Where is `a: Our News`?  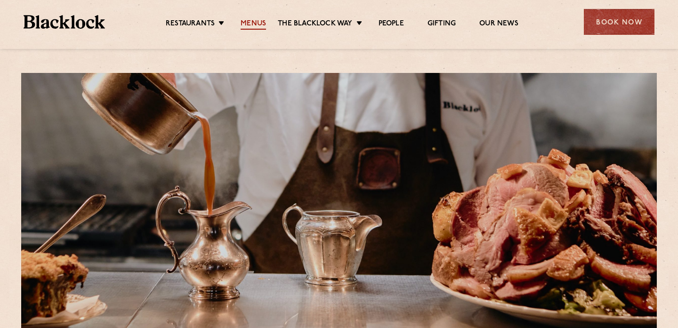 a: Our News is located at coordinates (499, 24).